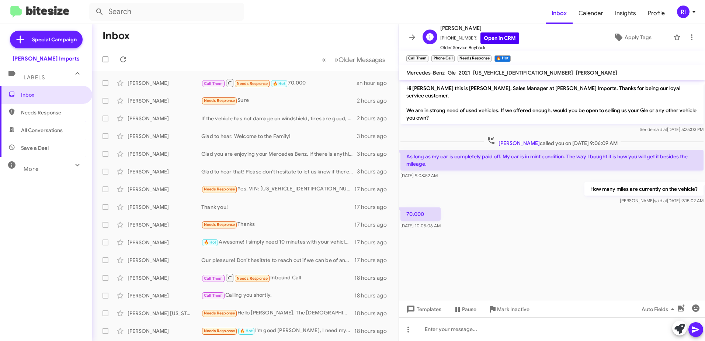  Describe the element at coordinates (279, 171) in the screenshot. I see `div: Glad to hear that! Please don’t hesitate to let us know if there’s anything else we can do to ass...` at that location.